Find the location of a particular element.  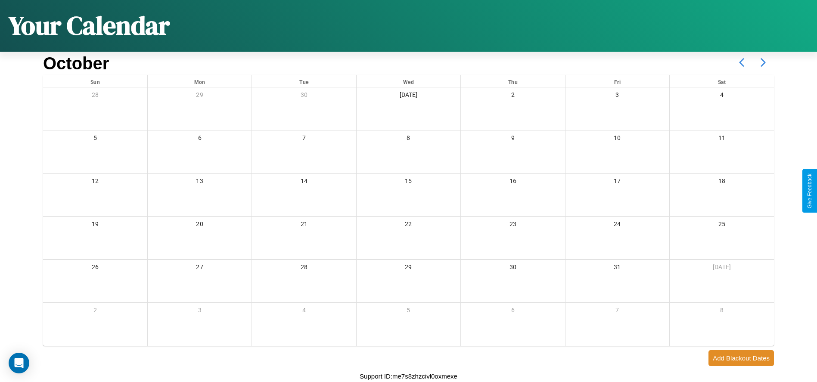

div: 31 is located at coordinates (617, 268).